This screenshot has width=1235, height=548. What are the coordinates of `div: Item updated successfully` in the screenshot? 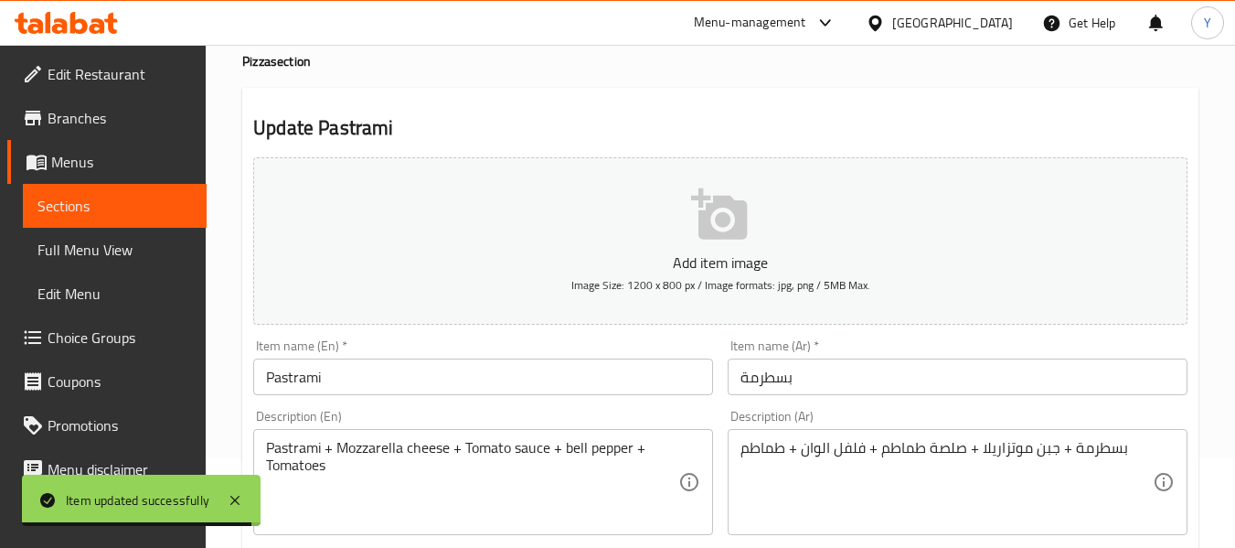 It's located at (137, 500).